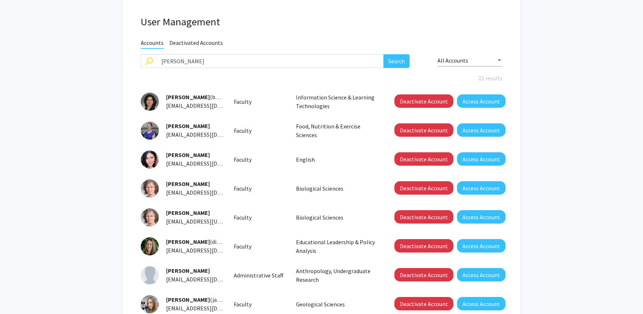 The image size is (643, 314). What do you see at coordinates (337, 102) in the screenshot?
I see `p: Information Science & Learning Technologies` at bounding box center [337, 102].